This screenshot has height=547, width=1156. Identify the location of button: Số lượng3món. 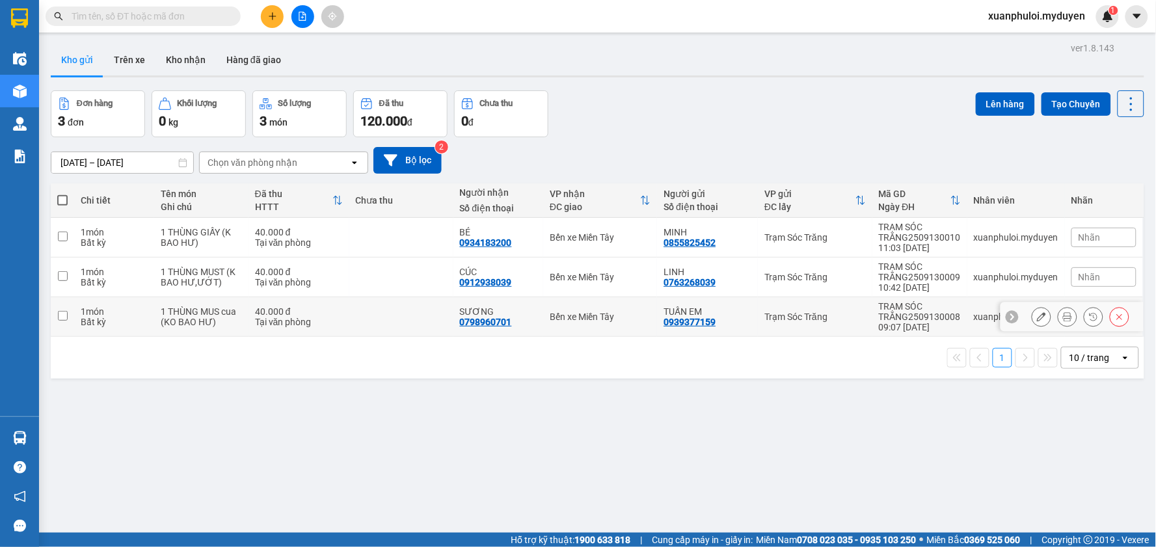
(299, 114).